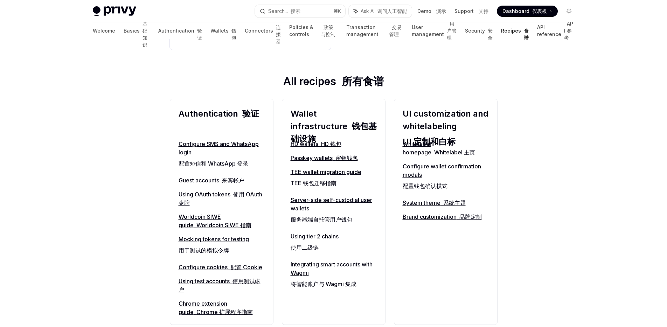  What do you see at coordinates (222, 198) in the screenshot?
I see `a: Using OAuth tokens 使用 OAuth 令牌` at bounding box center [222, 198].